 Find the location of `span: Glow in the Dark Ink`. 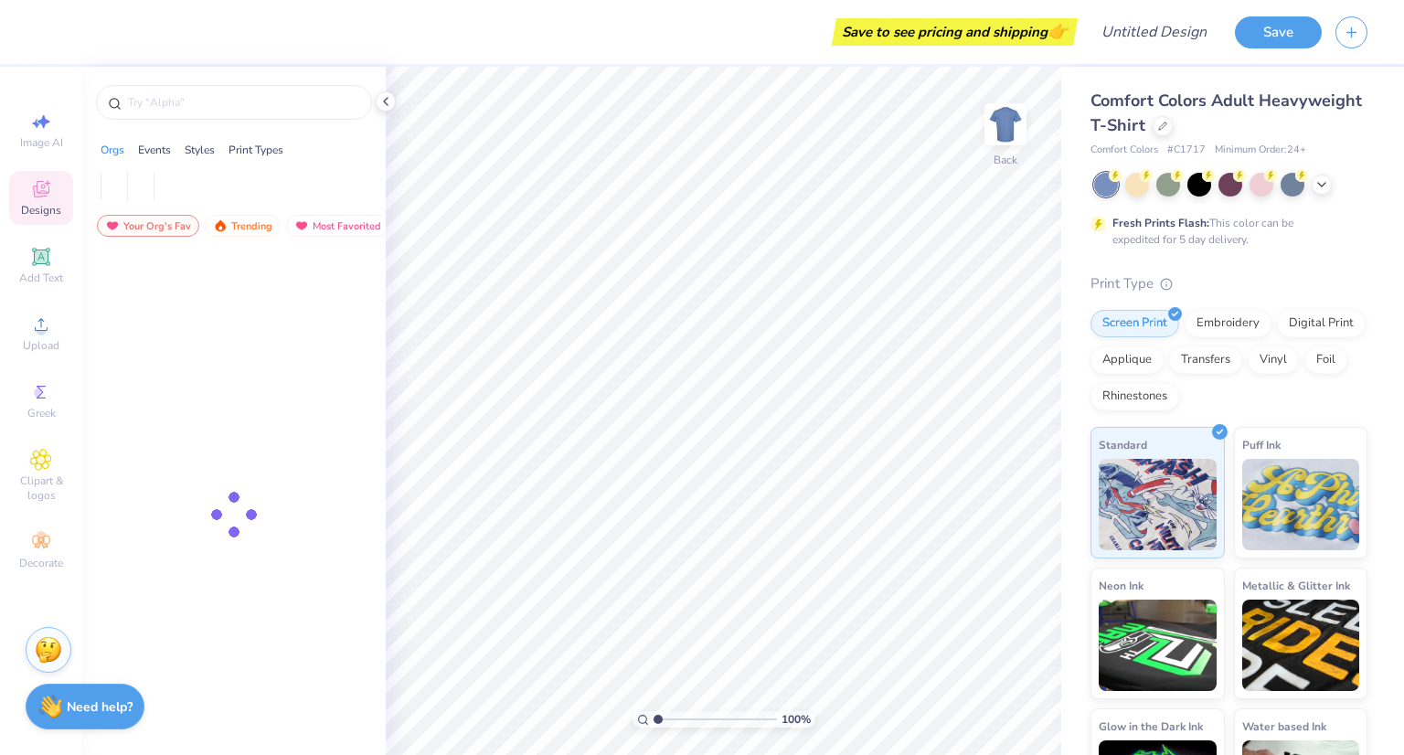

span: Glow in the Dark Ink is located at coordinates (1150, 726).